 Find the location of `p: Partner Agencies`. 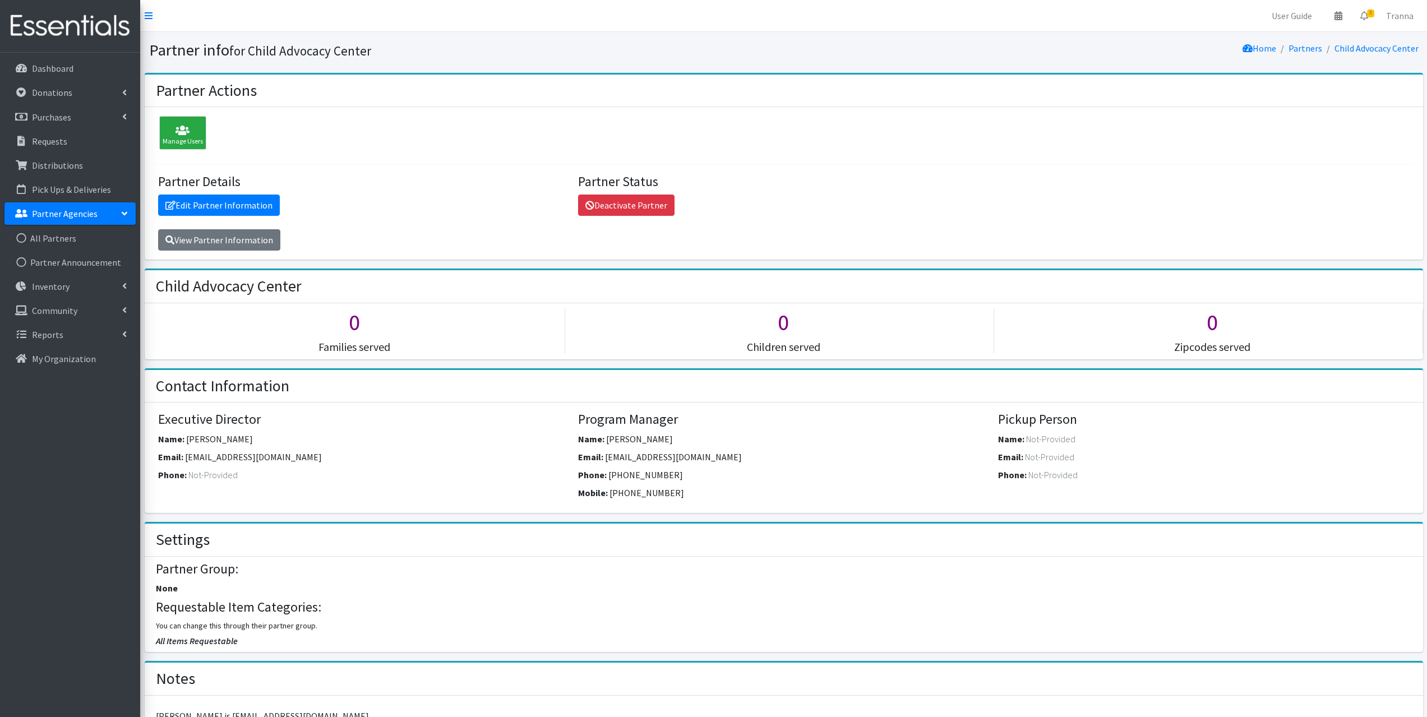

p: Partner Agencies is located at coordinates (64, 214).